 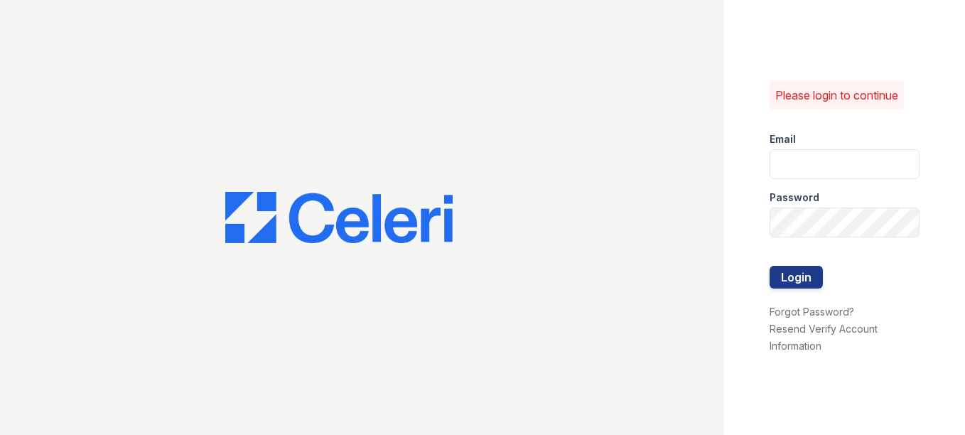 I want to click on a: Resend Verify Account Information, so click(x=823, y=337).